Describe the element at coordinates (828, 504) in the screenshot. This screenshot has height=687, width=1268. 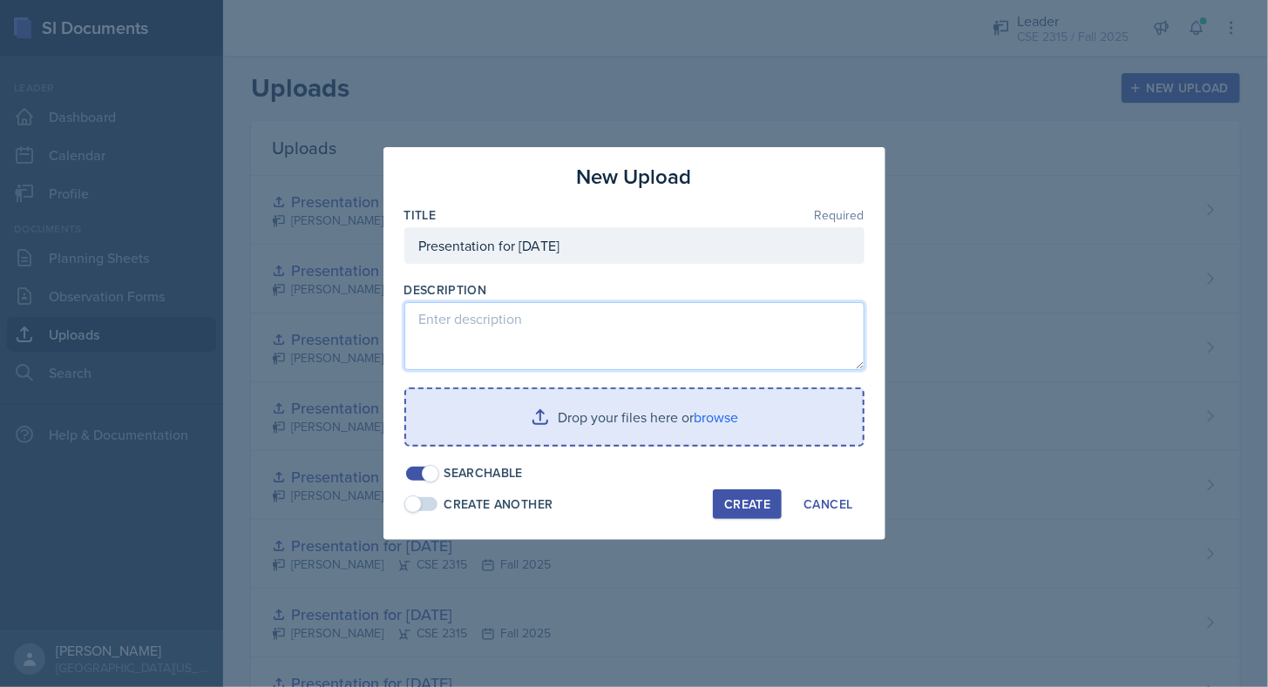
I see `button: Cancel` at that location.